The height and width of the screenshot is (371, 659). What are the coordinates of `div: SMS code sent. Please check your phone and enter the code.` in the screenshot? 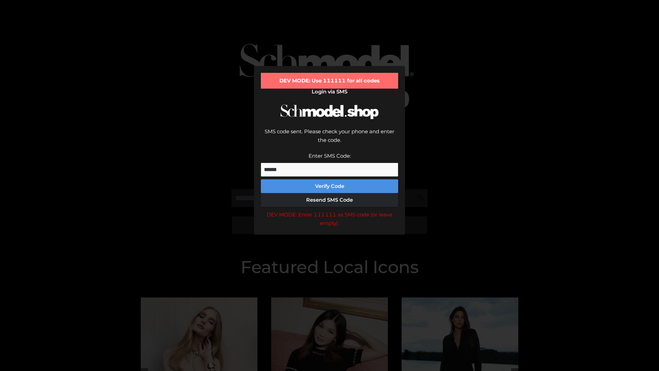 It's located at (330, 139).